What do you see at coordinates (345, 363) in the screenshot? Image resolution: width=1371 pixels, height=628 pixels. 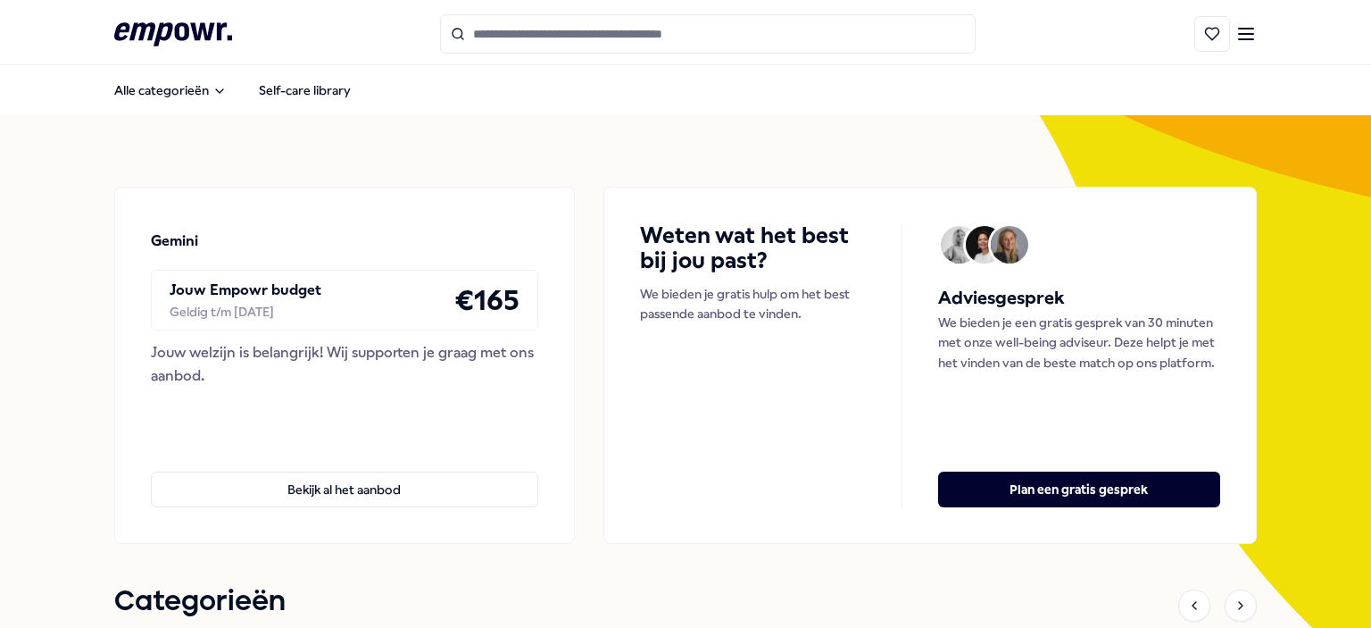 I see `div: Jouw welzijn is belangrijk! Wij supporten je graag met ons aanbod.` at bounding box center [345, 363].